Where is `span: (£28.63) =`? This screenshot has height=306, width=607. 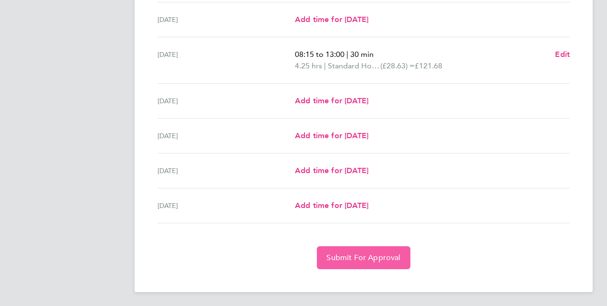
span: (£28.63) = is located at coordinates (398, 65).